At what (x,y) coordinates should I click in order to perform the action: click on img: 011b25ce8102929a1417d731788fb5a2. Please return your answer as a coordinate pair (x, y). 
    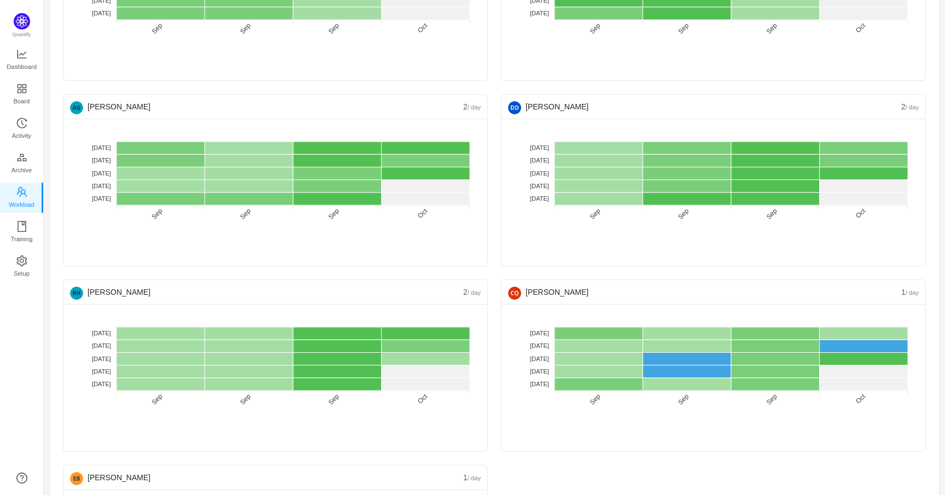
    Looking at the image, I should click on (515, 108).